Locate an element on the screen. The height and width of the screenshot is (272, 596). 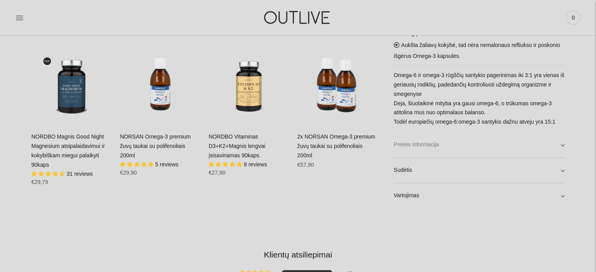
h2: Klientų atsiliepimai is located at coordinates (298, 255).